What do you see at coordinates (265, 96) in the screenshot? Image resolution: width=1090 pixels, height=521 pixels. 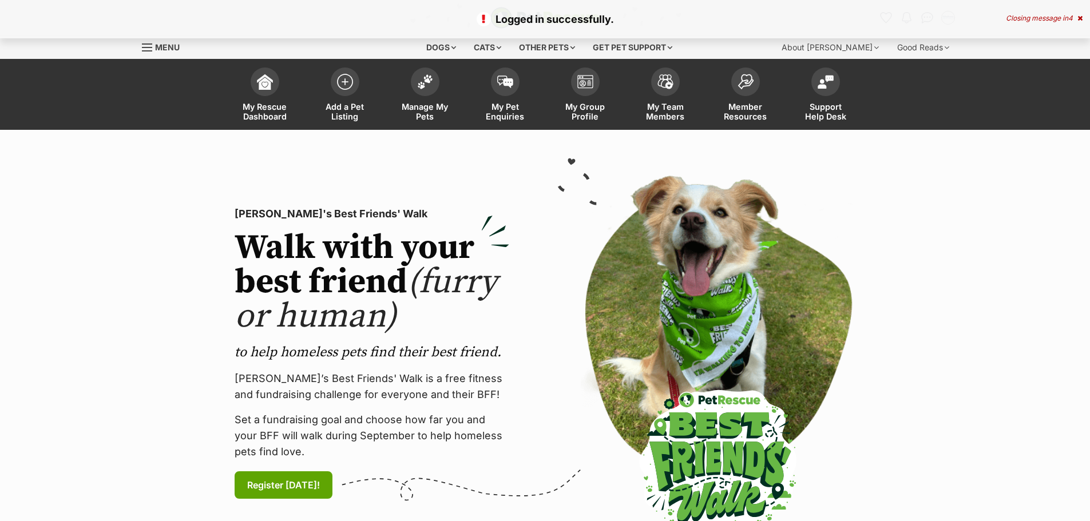 I see `a: My Rescue Dashboard` at bounding box center [265, 96].